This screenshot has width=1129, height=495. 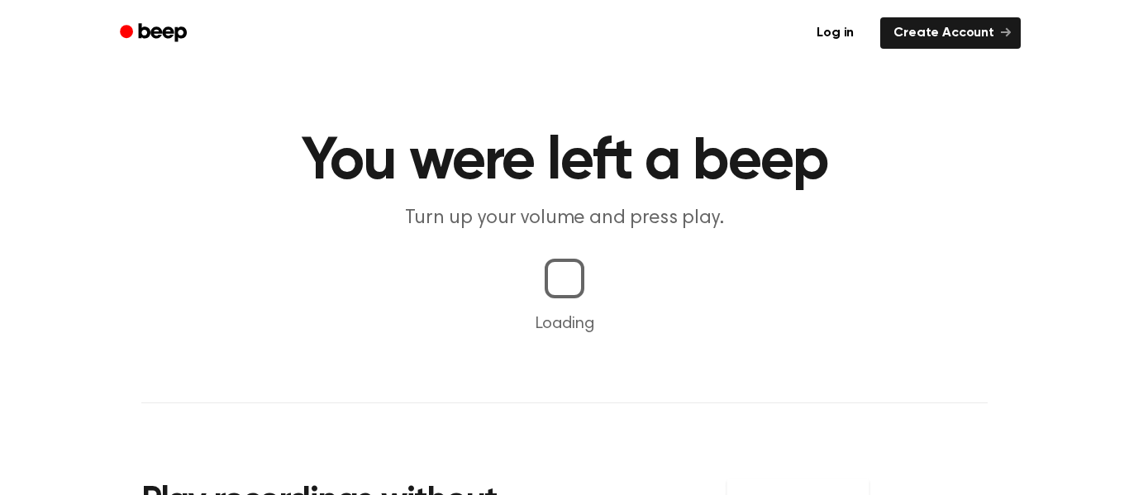 What do you see at coordinates (950, 33) in the screenshot?
I see `a: Create Account` at bounding box center [950, 33].